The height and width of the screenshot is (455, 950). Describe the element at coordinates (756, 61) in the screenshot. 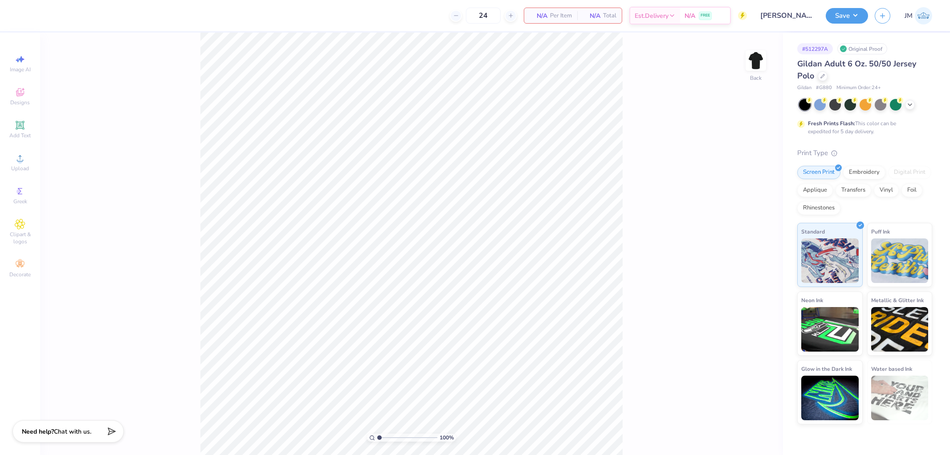

I see `img: Back` at that location.